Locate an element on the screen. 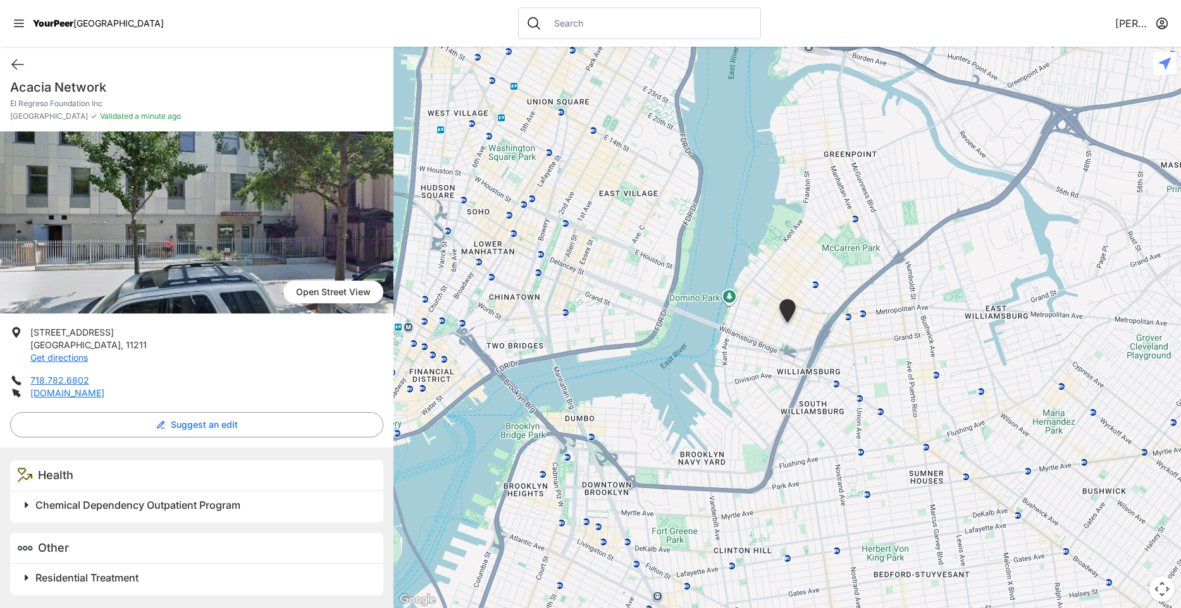 The height and width of the screenshot is (608, 1181). span: Chemical Dependency Outpatient Program is located at coordinates (138, 505).